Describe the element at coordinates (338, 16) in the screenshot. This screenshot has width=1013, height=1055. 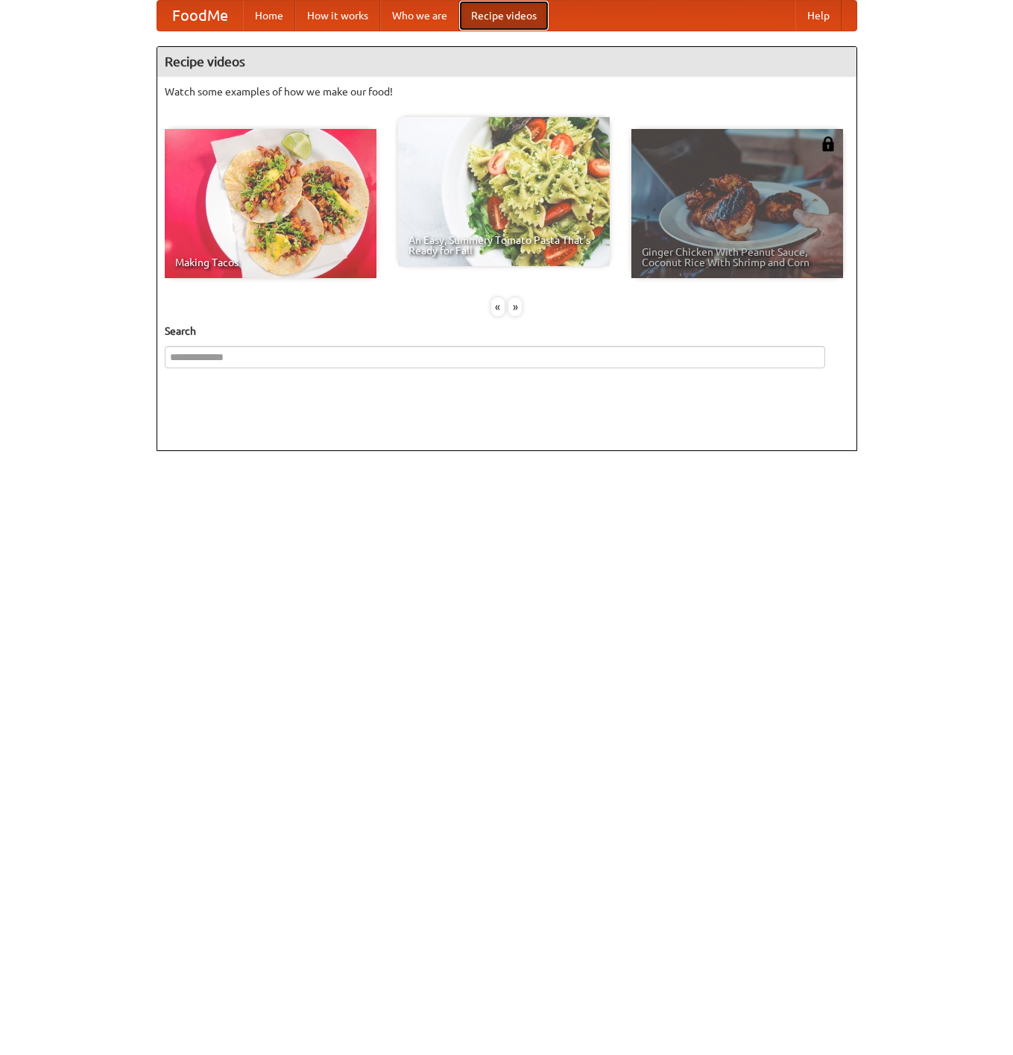
I see `a: How it works` at that location.